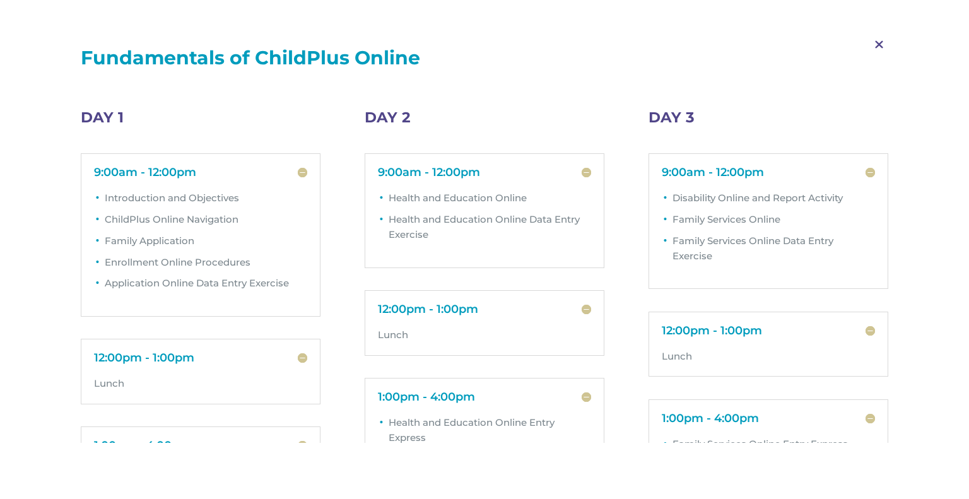 The height and width of the screenshot is (499, 969). I want to click on li: Introduction and Objectives, so click(206, 201).